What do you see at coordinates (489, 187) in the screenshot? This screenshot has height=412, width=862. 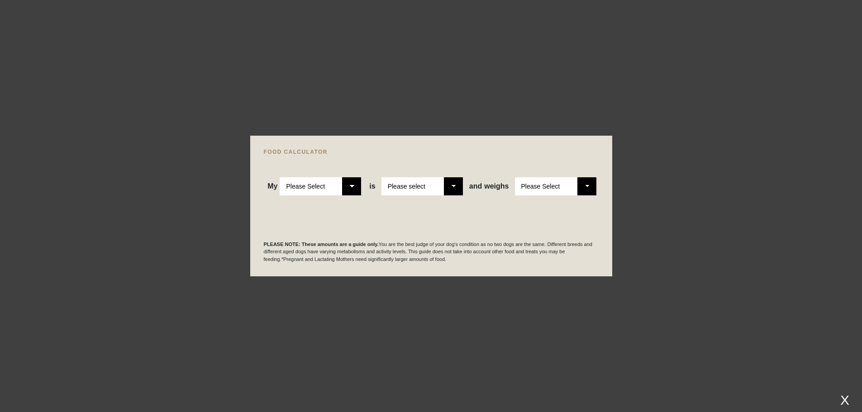 I see `span: weighs` at bounding box center [489, 187].